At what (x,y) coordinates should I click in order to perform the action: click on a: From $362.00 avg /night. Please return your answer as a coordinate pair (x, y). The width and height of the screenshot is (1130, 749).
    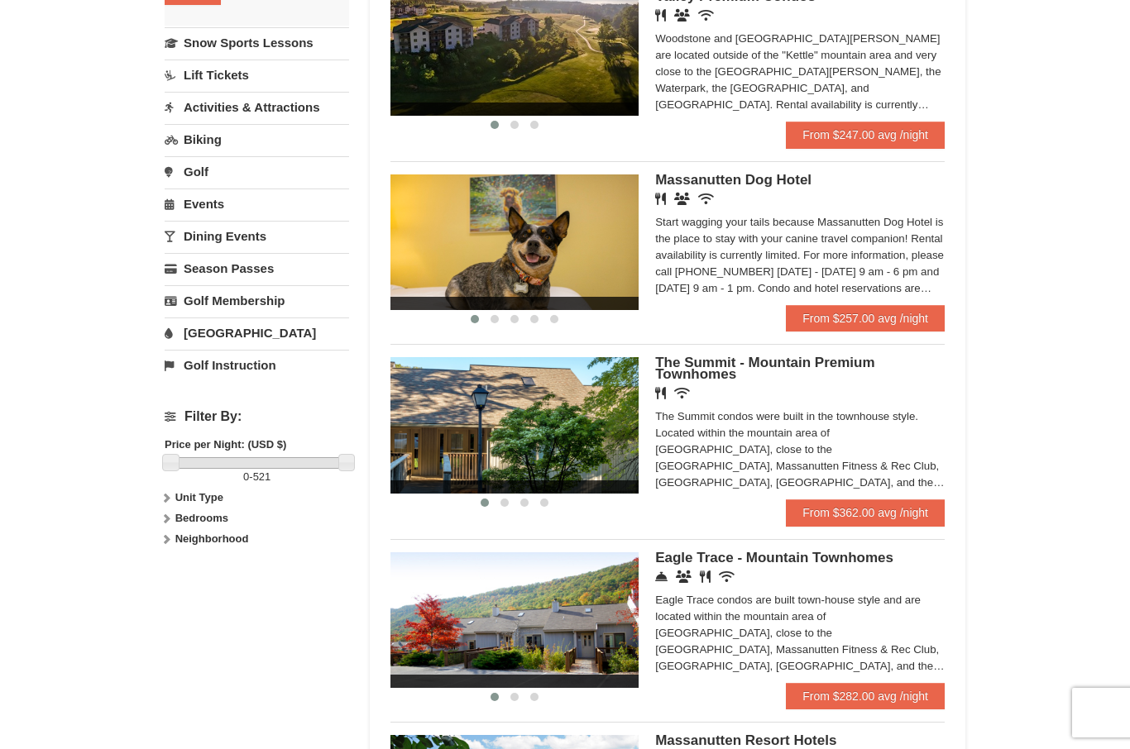
    Looking at the image, I should click on (865, 513).